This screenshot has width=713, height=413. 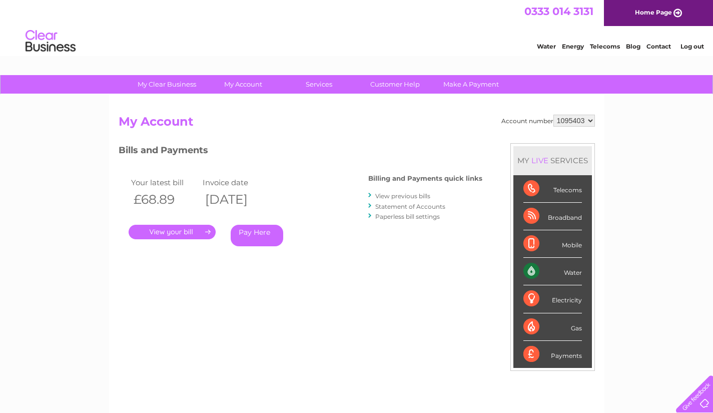 What do you see at coordinates (471, 84) in the screenshot?
I see `a: Make A Payment` at bounding box center [471, 84].